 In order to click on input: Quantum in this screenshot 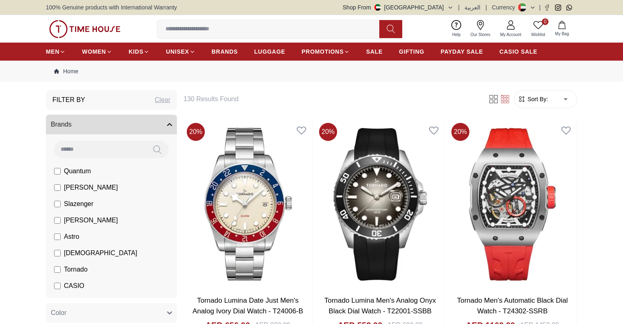, I will do `click(57, 171)`.